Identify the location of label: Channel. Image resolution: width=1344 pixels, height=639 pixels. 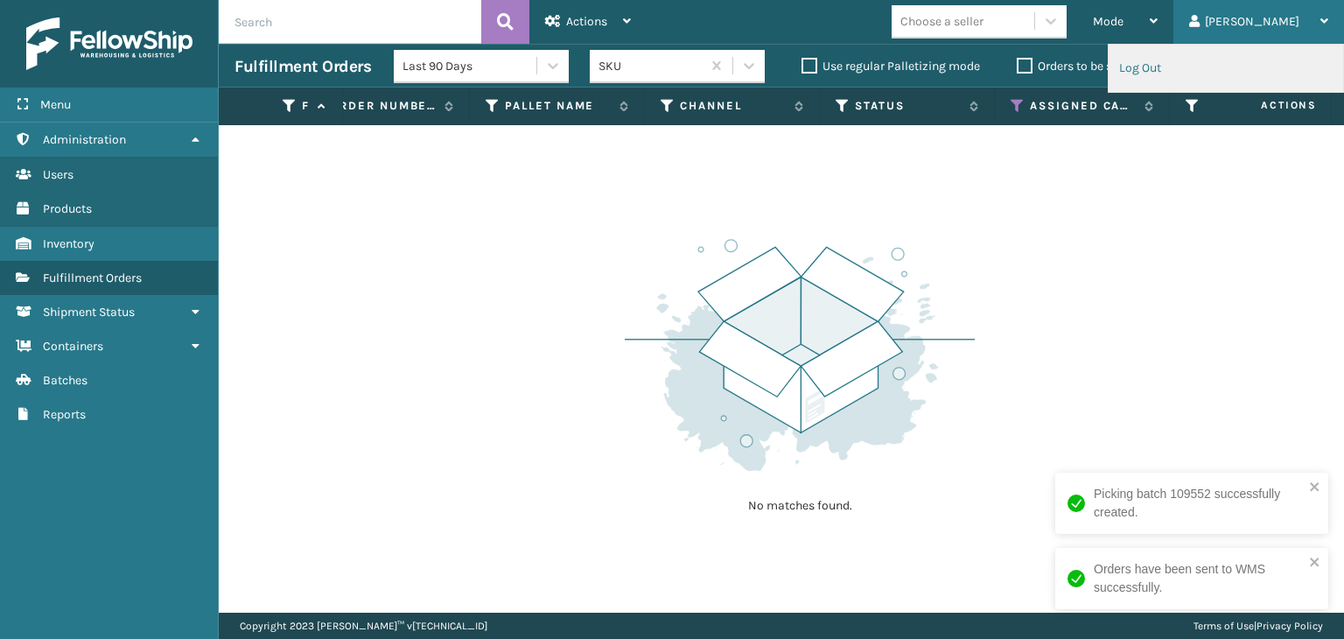
(733, 106).